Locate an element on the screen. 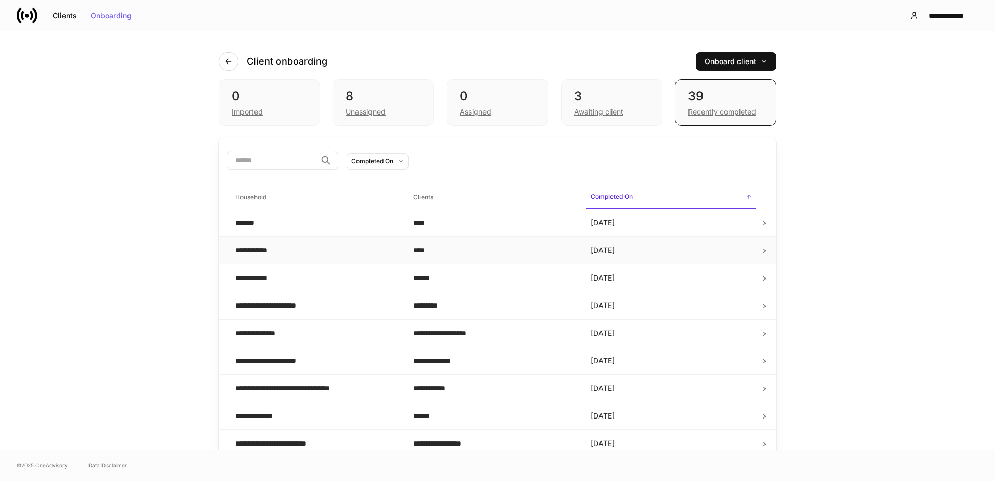 Image resolution: width=995 pixels, height=481 pixels. div: 0Assigned is located at coordinates (497, 103).